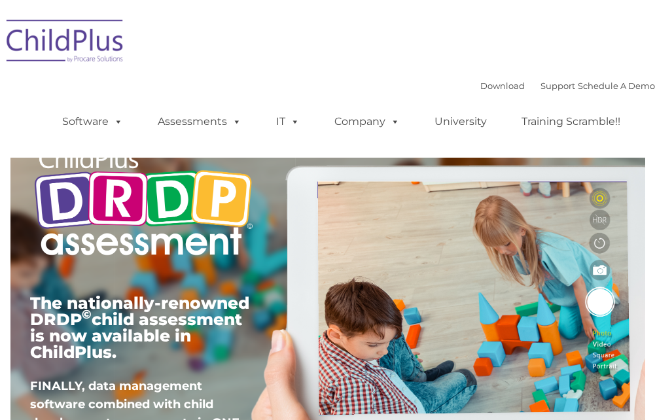  What do you see at coordinates (617, 86) in the screenshot?
I see `a: Schedule A Demo` at bounding box center [617, 86].